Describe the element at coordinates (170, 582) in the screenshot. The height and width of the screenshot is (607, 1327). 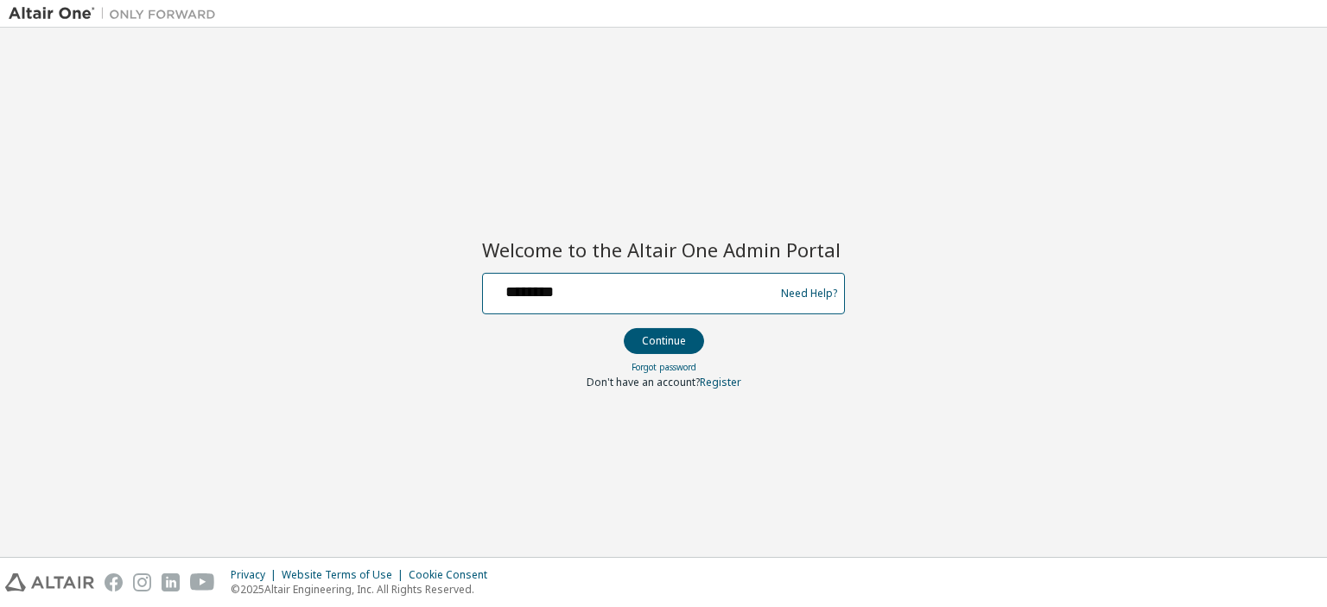
I see `img: linkedin.svg` at that location.